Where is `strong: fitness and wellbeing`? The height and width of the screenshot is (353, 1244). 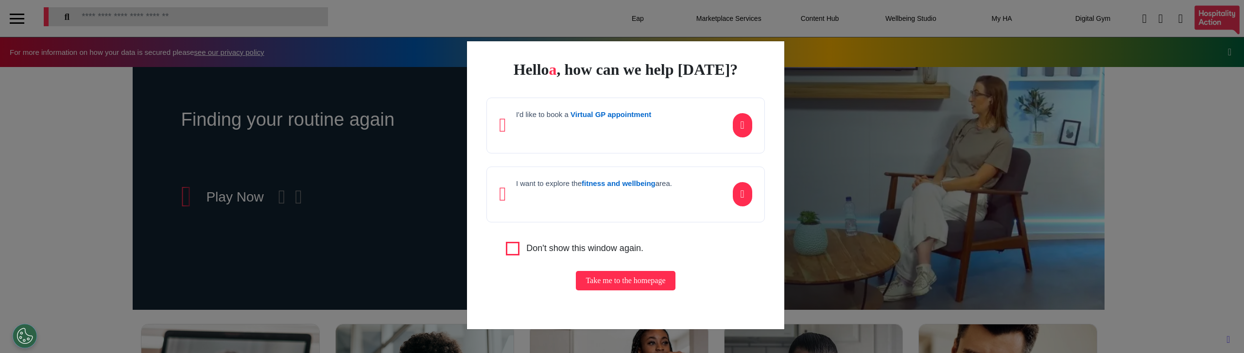 strong: fitness and wellbeing is located at coordinates (619, 183).